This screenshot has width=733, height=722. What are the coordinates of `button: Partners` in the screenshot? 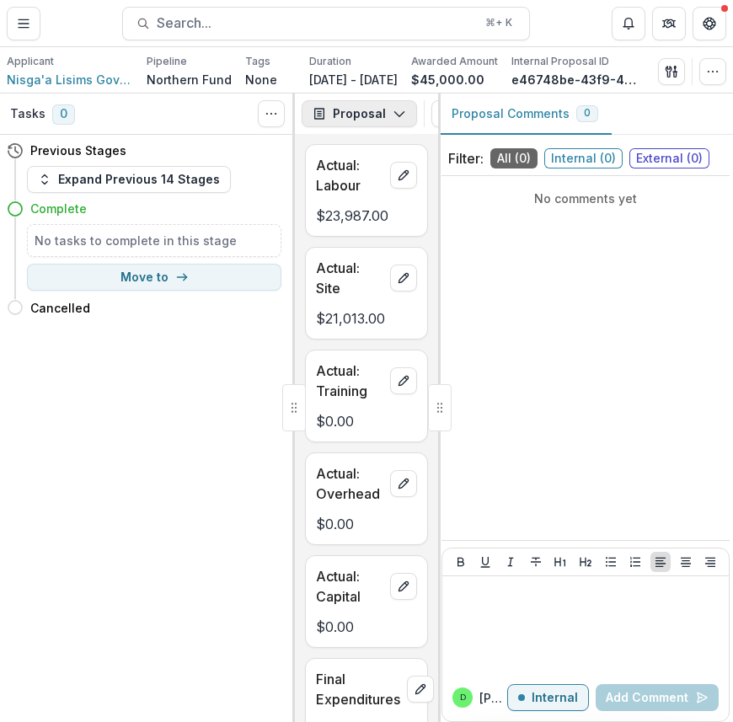 It's located at (669, 24).